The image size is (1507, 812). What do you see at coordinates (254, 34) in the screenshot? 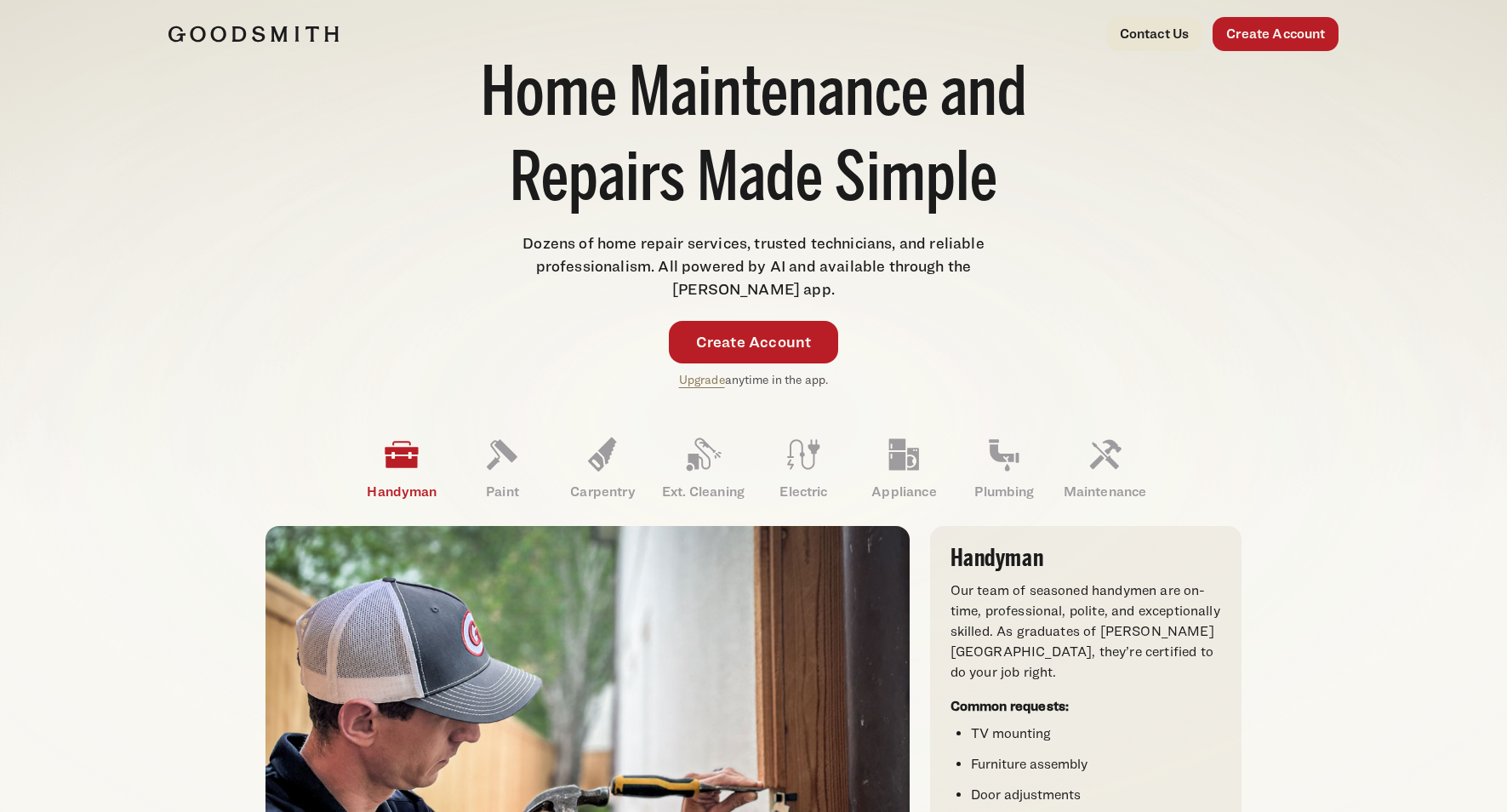
I see `img: Goodsmith` at bounding box center [254, 34].